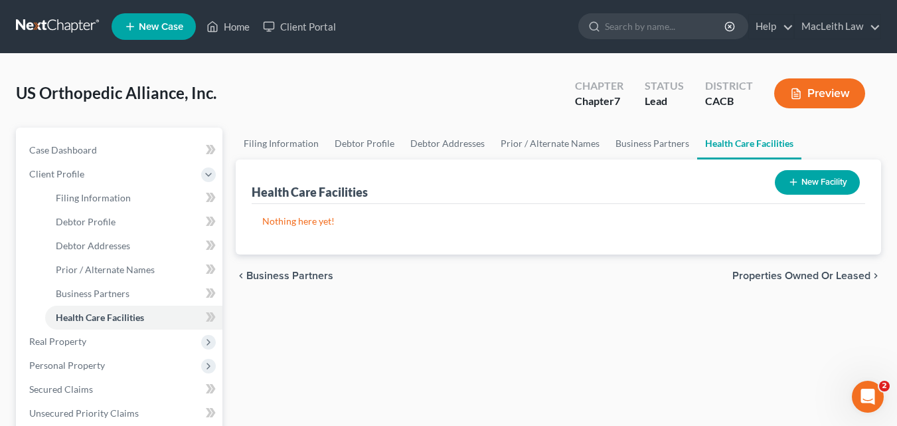 This screenshot has width=897, height=426. What do you see at coordinates (817, 182) in the screenshot?
I see `button: New Facility` at bounding box center [817, 182].